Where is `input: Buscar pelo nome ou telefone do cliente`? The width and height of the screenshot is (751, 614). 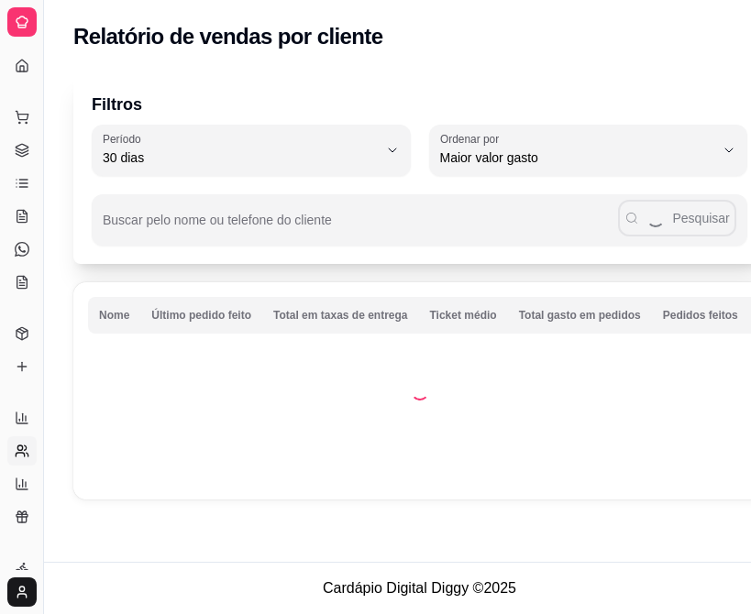 input: Buscar pelo nome ou telefone do cliente is located at coordinates (360, 227).